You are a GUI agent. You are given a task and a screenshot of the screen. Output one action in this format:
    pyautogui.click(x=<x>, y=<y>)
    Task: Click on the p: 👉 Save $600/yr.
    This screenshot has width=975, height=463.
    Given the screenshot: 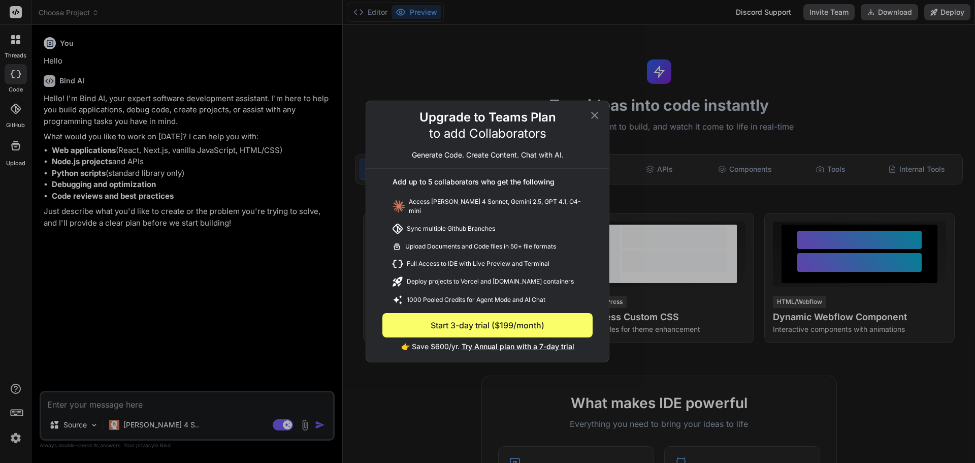 What is the action you would take?
    pyautogui.click(x=487, y=344)
    